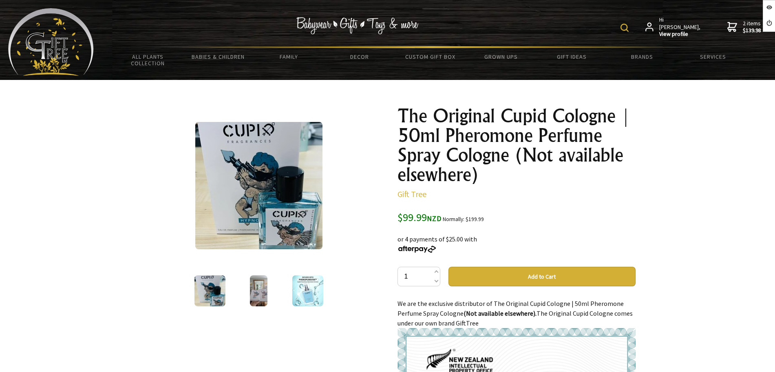 The width and height of the screenshot is (775, 372). Describe the element at coordinates (463, 219) in the screenshot. I see `small: Normally: $199.99` at that location.